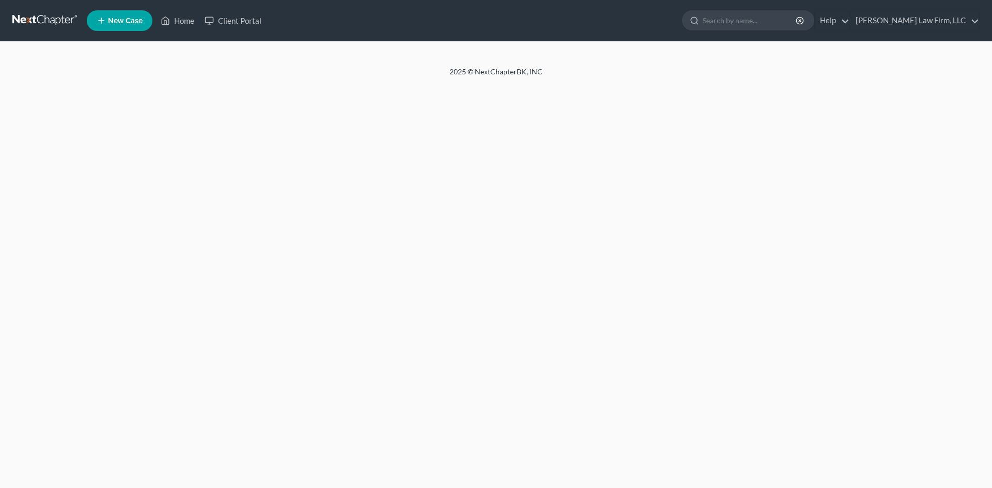 This screenshot has width=992, height=488. Describe the element at coordinates (177, 21) in the screenshot. I see `a: Home` at that location.